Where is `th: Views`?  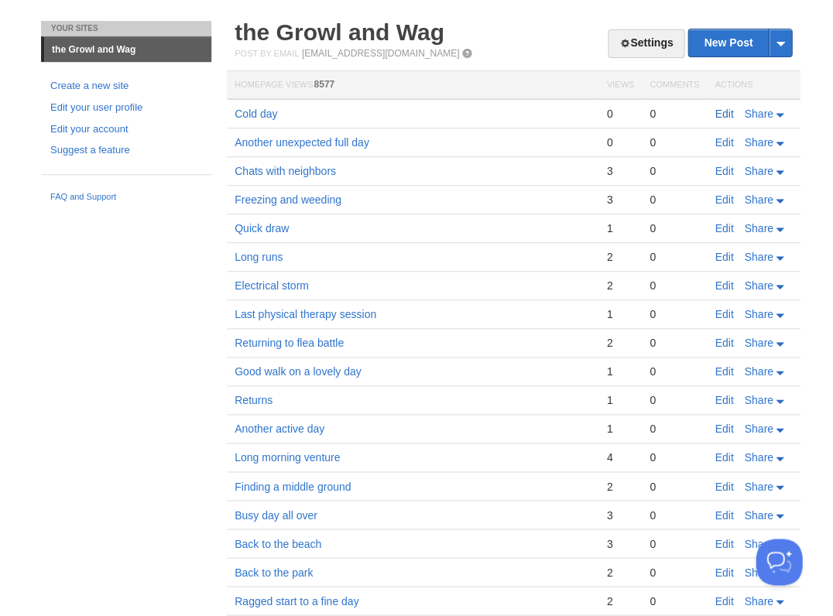
th: Views is located at coordinates (619, 85).